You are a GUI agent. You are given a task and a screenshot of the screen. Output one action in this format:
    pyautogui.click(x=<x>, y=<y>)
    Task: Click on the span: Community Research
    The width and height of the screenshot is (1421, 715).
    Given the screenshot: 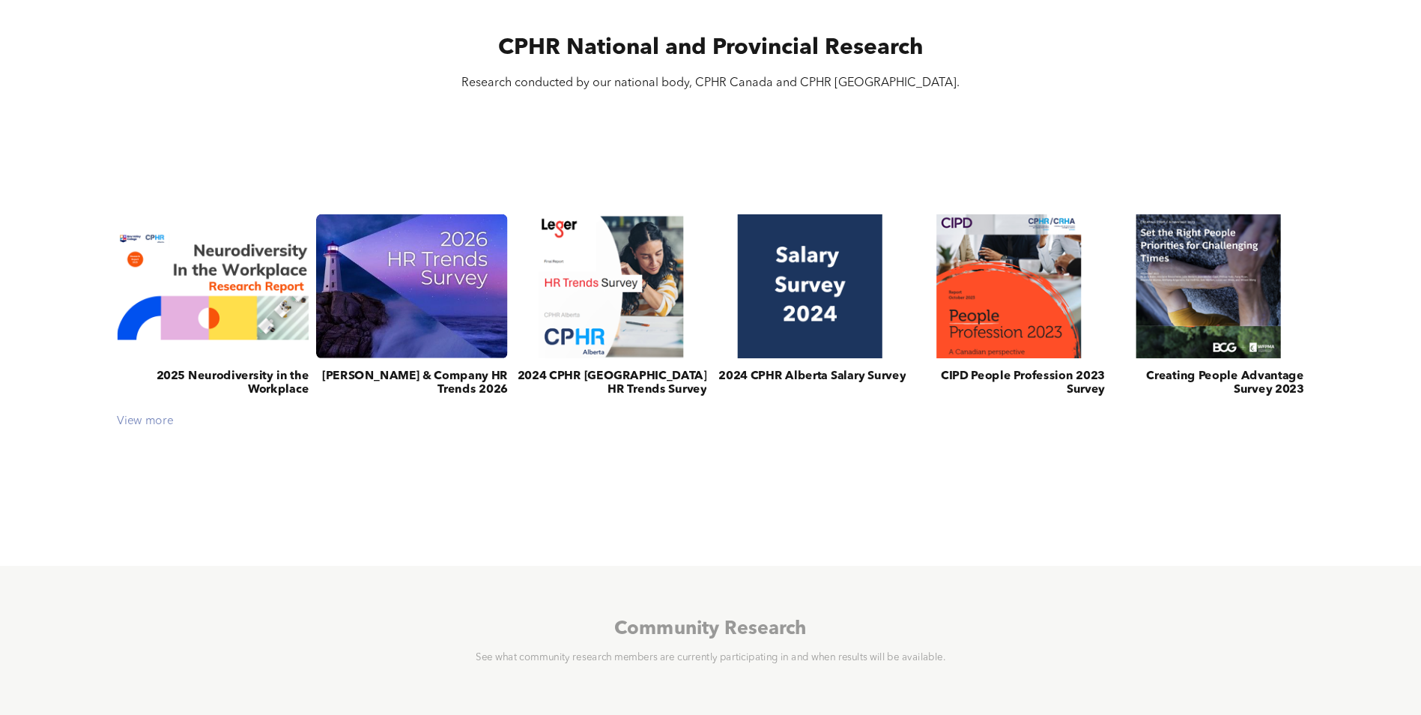 What is the action you would take?
    pyautogui.click(x=711, y=628)
    